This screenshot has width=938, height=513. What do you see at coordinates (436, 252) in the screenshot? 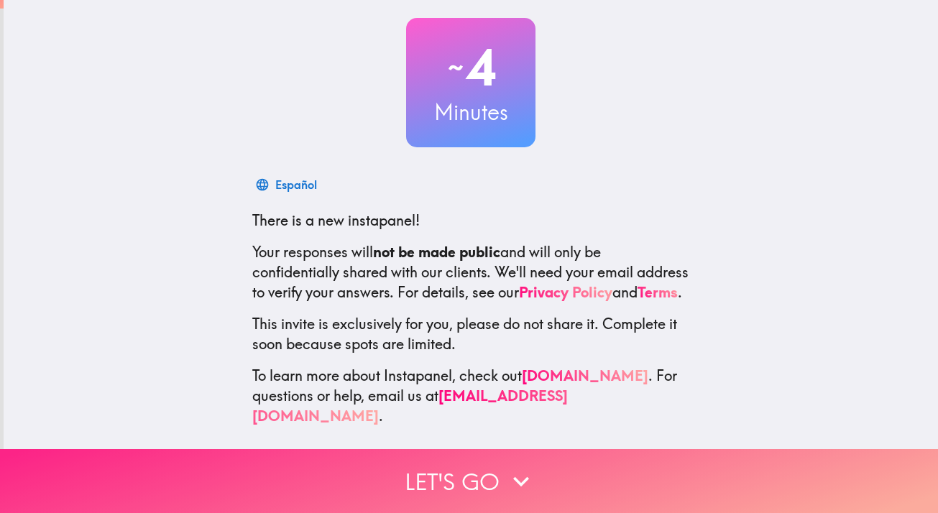
I see `b: not be made public` at bounding box center [436, 252].